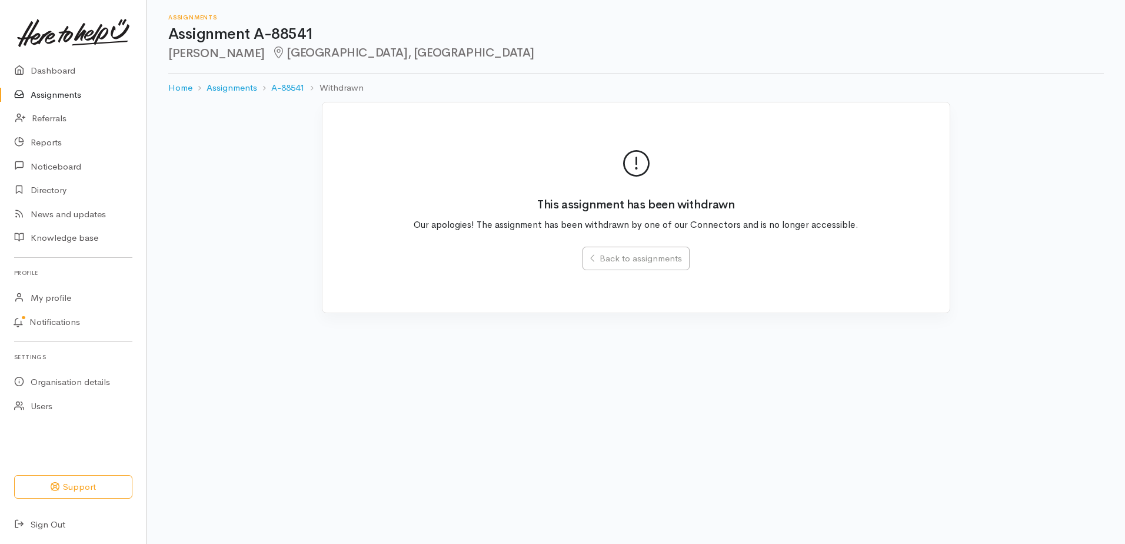 The image size is (1125, 544). What do you see at coordinates (636, 34) in the screenshot?
I see `h1: Assignment A-88541` at bounding box center [636, 34].